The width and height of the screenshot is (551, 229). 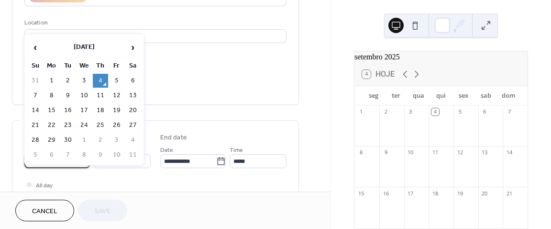 I want to click on th: Sa, so click(x=133, y=65).